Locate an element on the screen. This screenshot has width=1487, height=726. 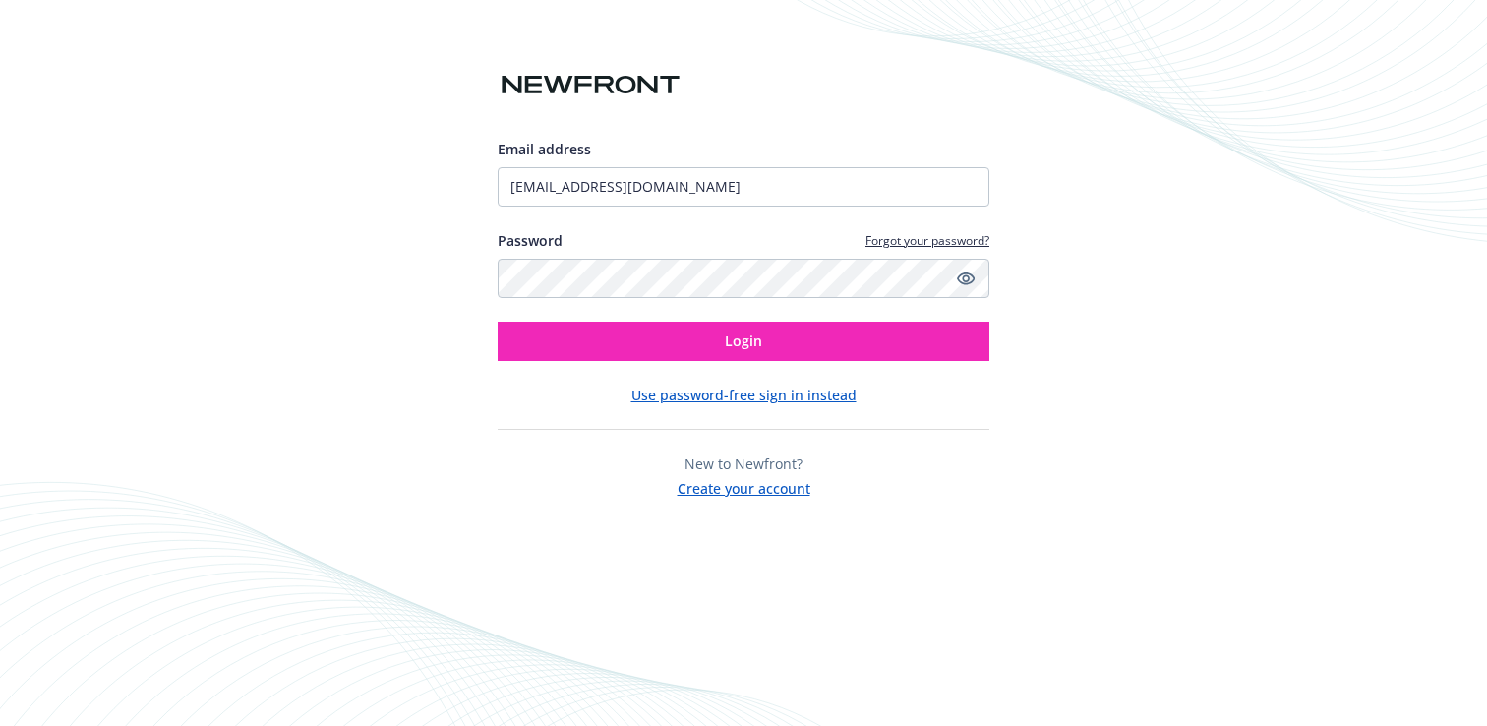
label: Password is located at coordinates (530, 240).